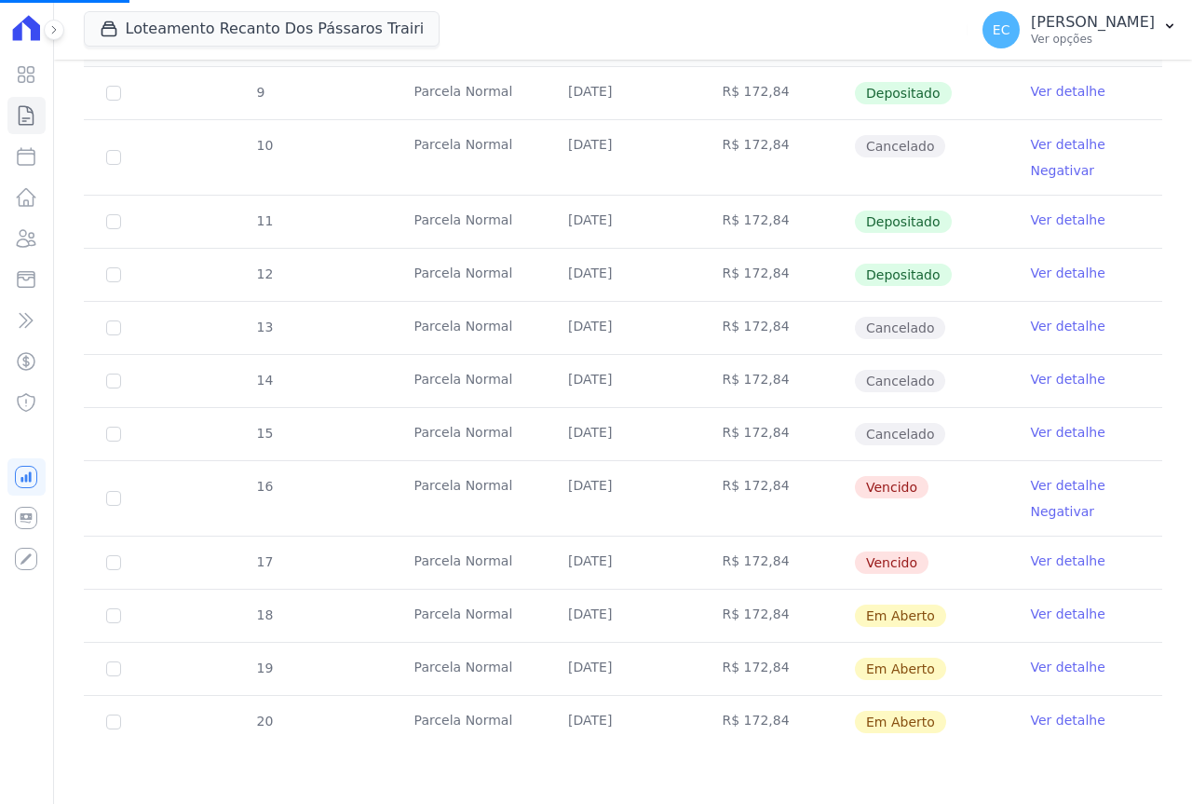 This screenshot has width=1192, height=804. I want to click on span: 9, so click(260, 92).